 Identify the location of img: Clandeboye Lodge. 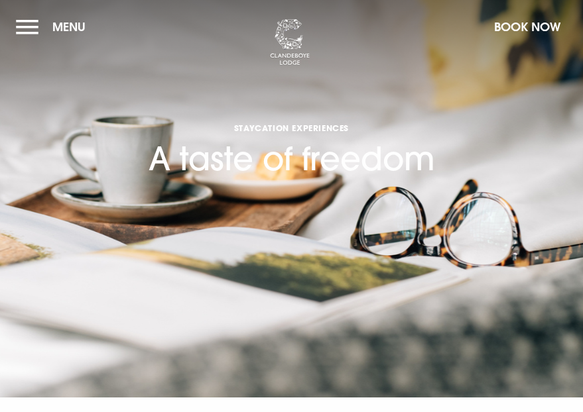
(290, 42).